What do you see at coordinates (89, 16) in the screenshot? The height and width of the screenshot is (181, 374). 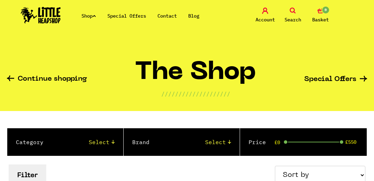 I see `a: Shop` at bounding box center [89, 16].